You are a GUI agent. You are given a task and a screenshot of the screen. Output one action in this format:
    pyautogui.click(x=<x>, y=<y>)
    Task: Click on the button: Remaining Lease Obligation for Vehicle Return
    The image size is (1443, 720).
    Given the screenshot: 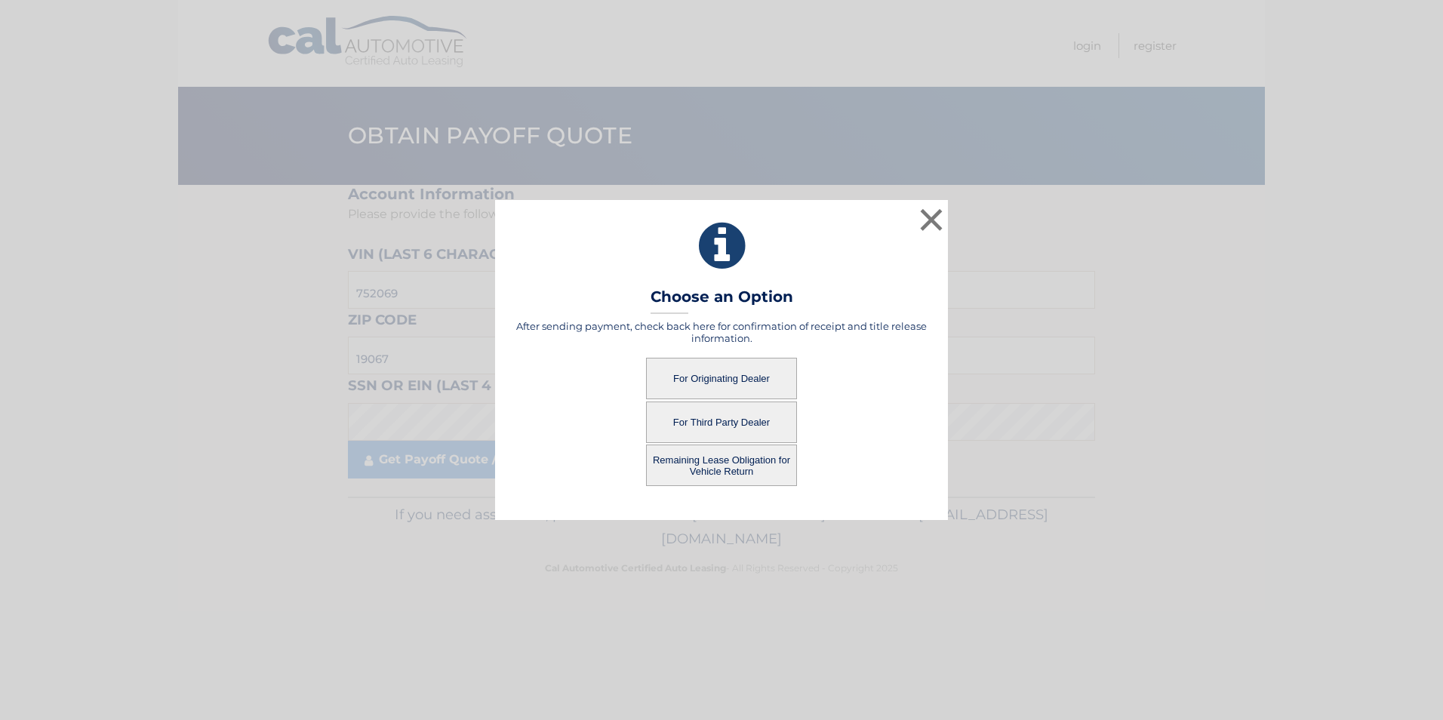 What is the action you would take?
    pyautogui.click(x=721, y=465)
    